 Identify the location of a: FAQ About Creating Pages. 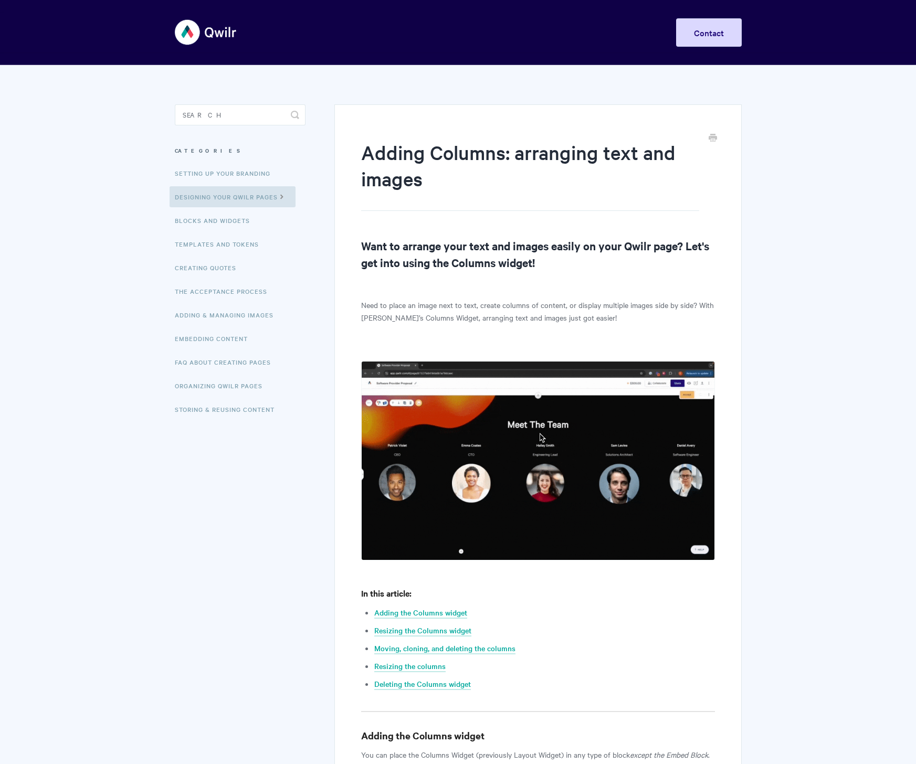
(227, 362).